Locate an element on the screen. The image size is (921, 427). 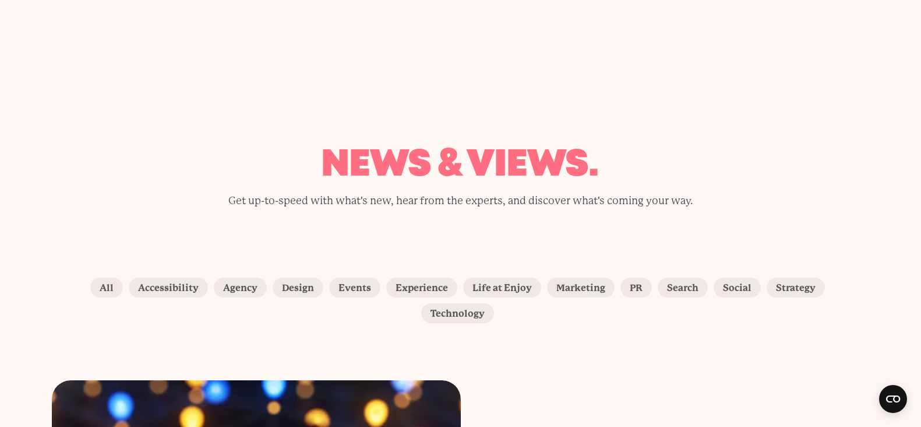
label: Experience is located at coordinates (422, 287).